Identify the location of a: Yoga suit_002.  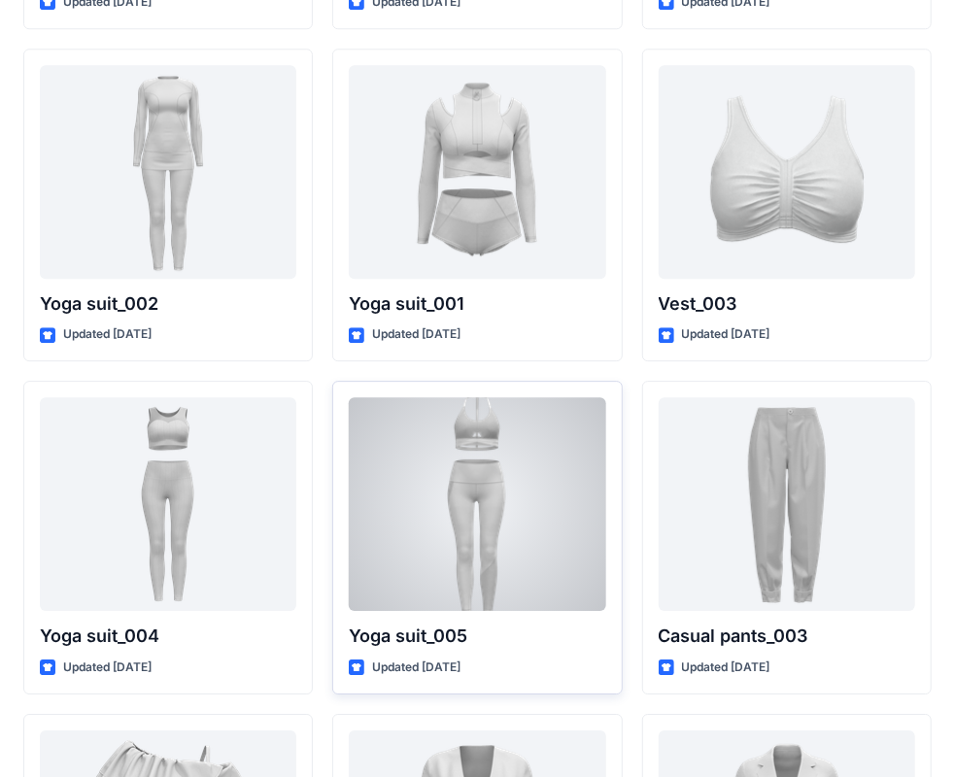
(168, 172).